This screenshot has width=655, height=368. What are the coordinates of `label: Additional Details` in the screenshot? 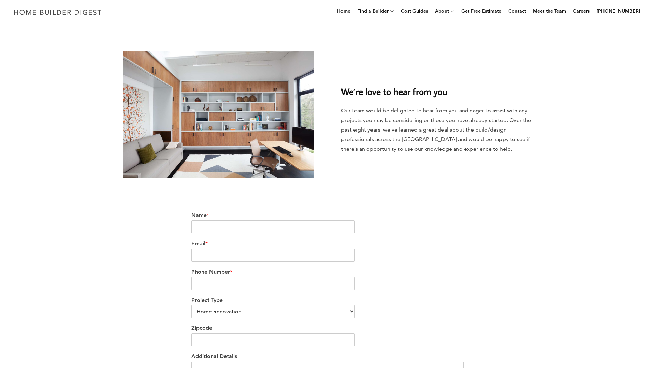 It's located at (327, 357).